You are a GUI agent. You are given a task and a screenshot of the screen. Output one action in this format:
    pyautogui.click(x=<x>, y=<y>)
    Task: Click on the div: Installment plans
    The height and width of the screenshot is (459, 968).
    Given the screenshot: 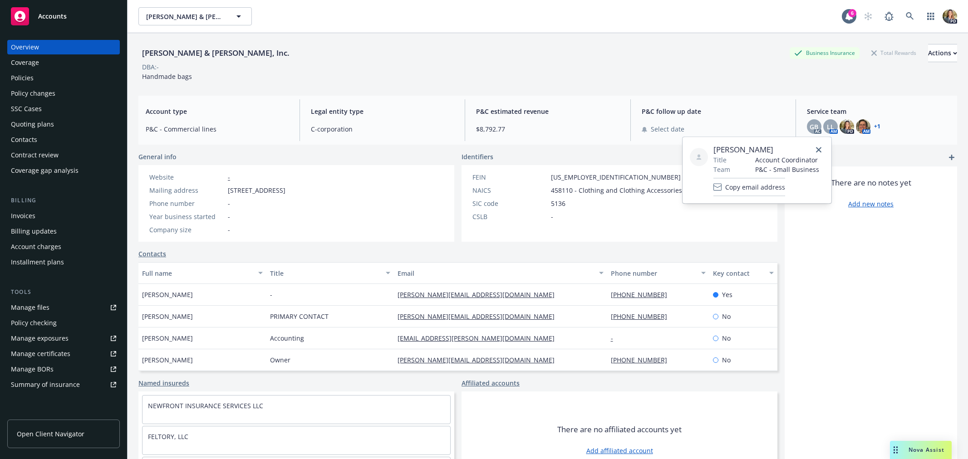 What is the action you would take?
    pyautogui.click(x=37, y=262)
    